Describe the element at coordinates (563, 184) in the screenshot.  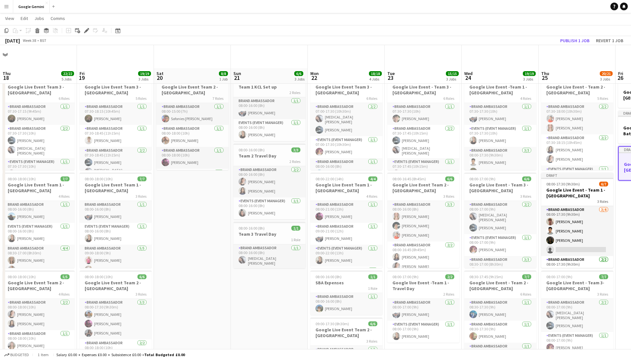
I see `span: 08:00-17:30 (9h30m)` at that location.